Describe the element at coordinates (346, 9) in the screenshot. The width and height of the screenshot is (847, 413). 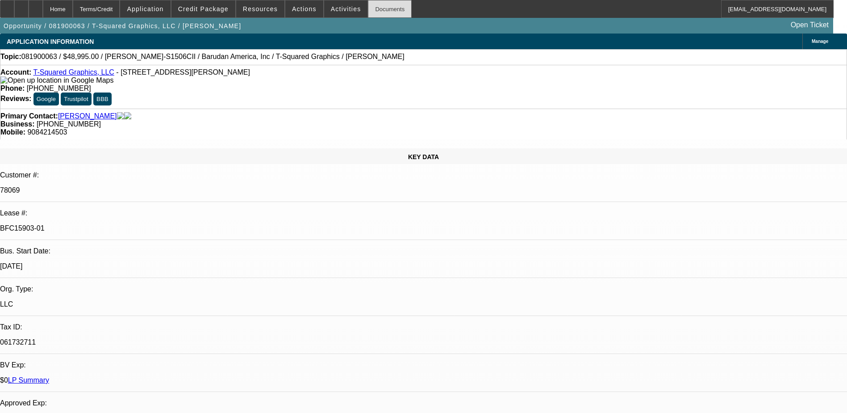
I see `span: Activities` at that location.